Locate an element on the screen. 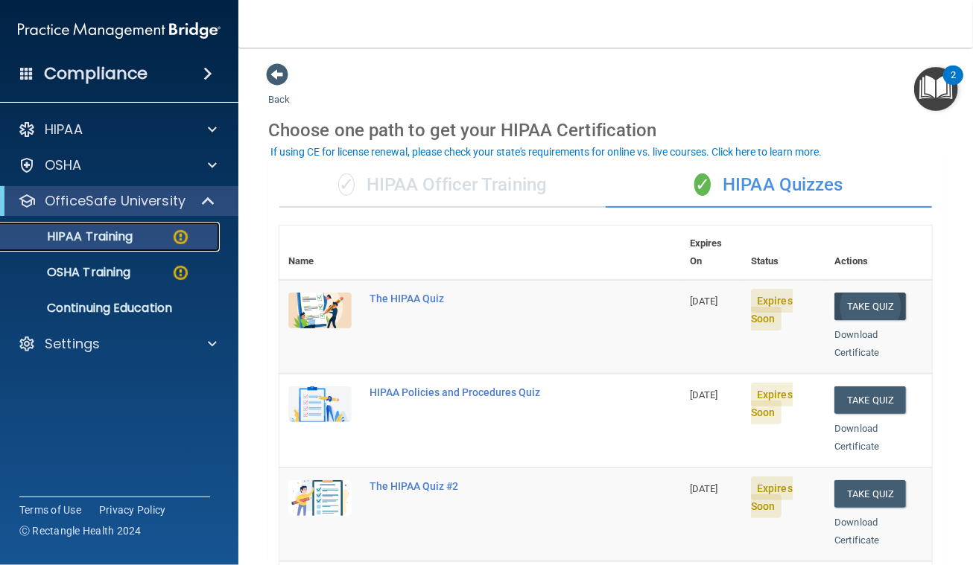  p: OSHA Training is located at coordinates (70, 273).